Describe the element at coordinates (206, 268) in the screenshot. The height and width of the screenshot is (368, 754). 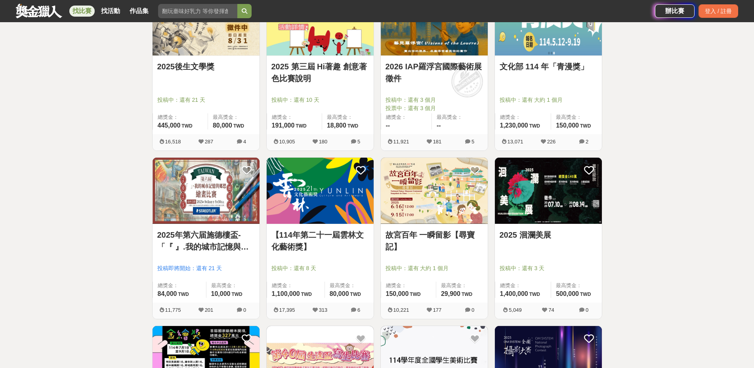
I see `span: 投稿即將開始：還有 21 天` at that location.